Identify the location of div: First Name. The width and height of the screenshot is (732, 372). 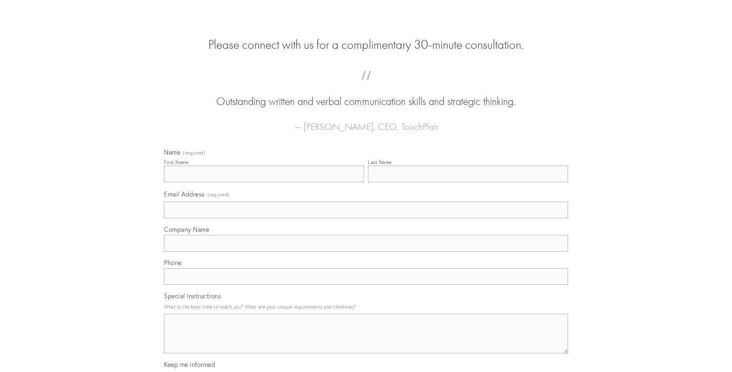
(176, 162).